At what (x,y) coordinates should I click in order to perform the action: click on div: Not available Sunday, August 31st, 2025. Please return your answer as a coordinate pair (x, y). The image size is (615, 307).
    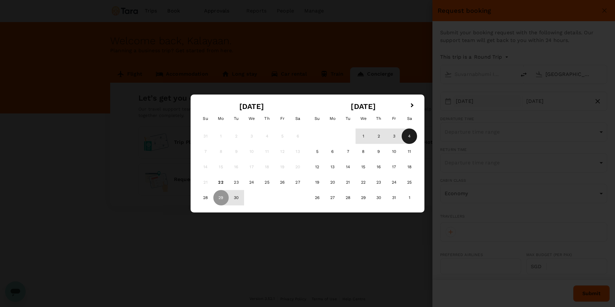
    Looking at the image, I should click on (206, 136).